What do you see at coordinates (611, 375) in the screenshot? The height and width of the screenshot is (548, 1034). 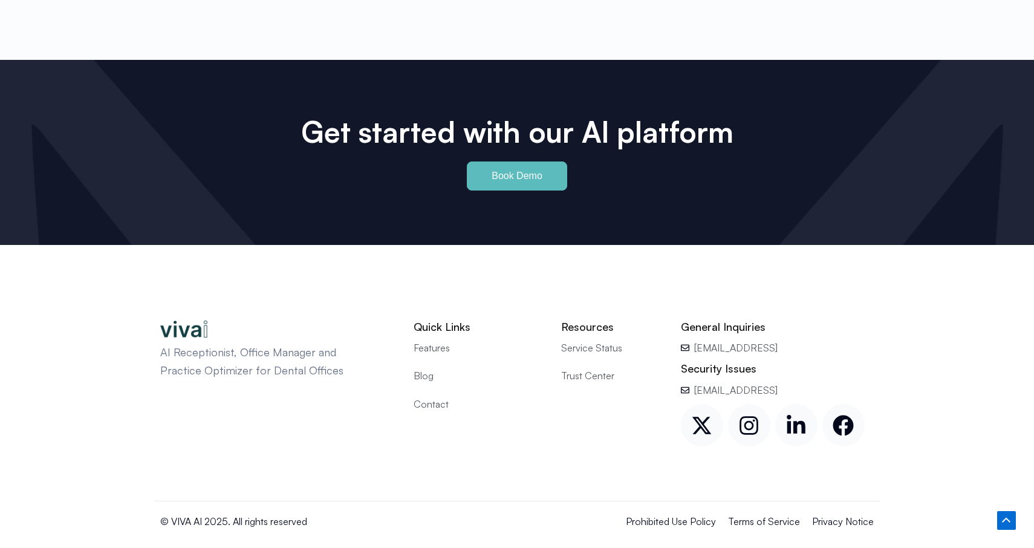 I see `a: Trust Center` at bounding box center [611, 375].